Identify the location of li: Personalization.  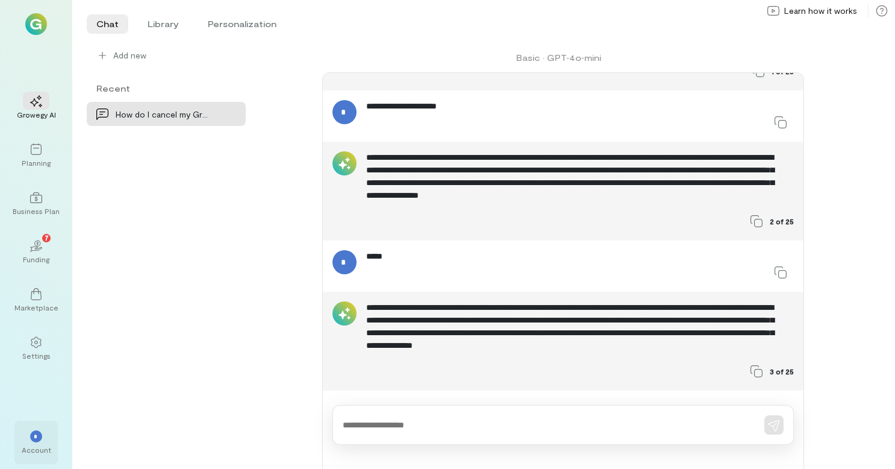
(242, 24).